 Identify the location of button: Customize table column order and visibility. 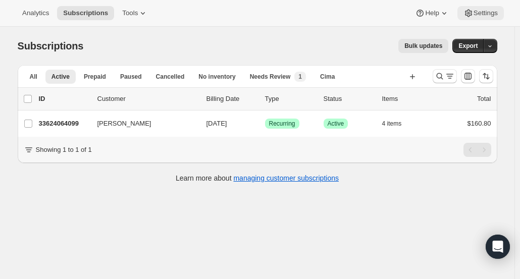
(468, 76).